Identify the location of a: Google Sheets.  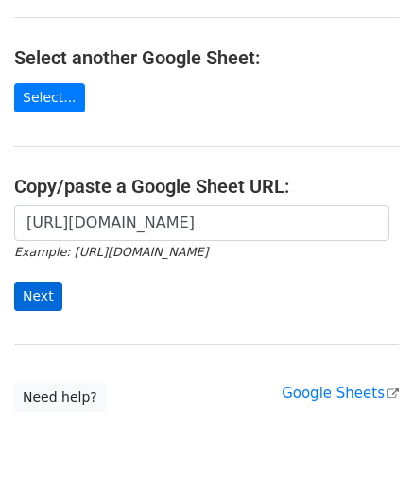
(340, 393).